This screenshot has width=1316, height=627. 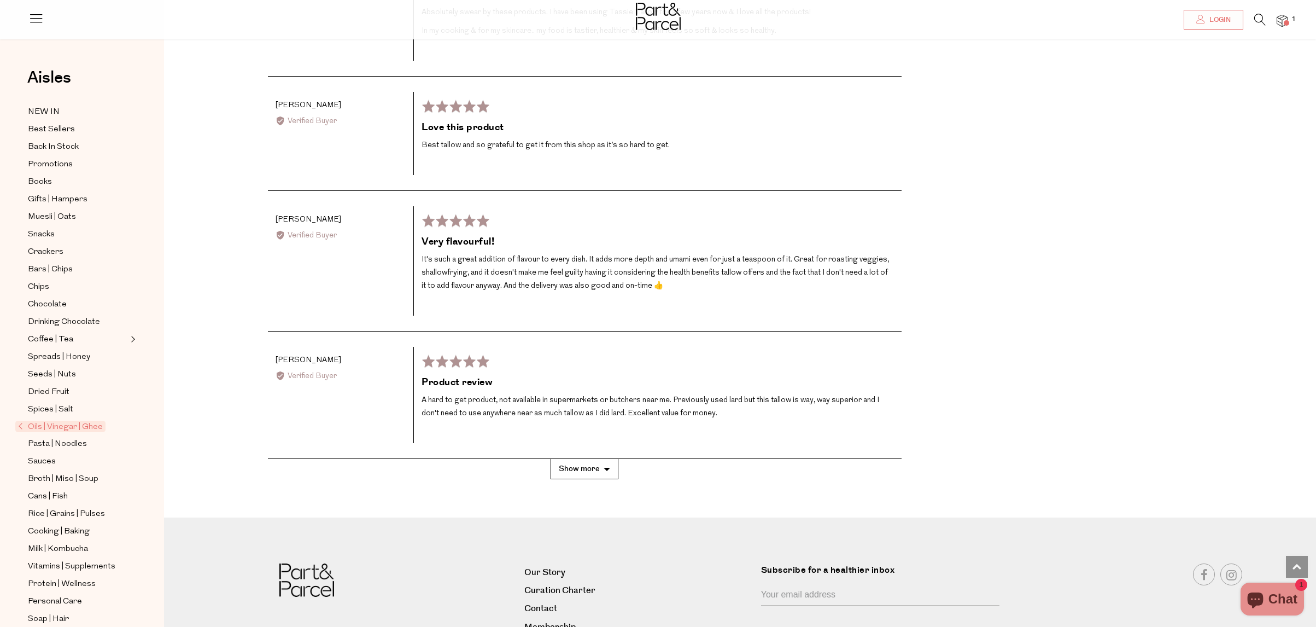 I want to click on h2: Love this product, so click(x=658, y=127).